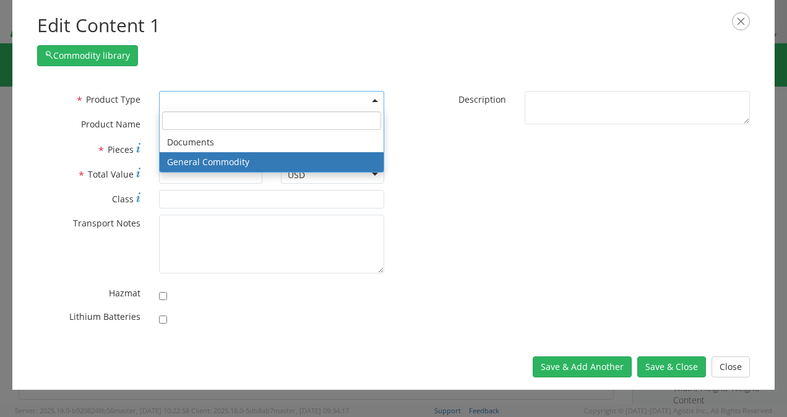 The image size is (787, 417). Describe the element at coordinates (121, 149) in the screenshot. I see `span: Pieces` at that location.